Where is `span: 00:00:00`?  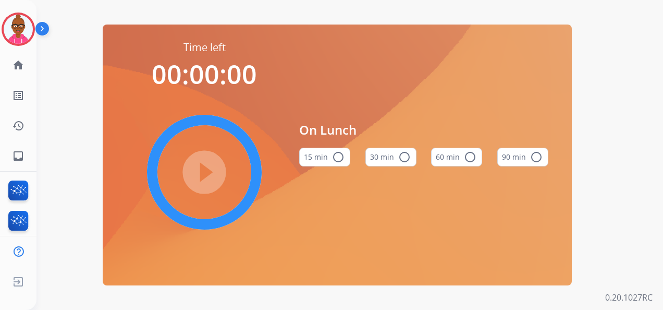 span: 00:00:00 is located at coordinates (204, 74).